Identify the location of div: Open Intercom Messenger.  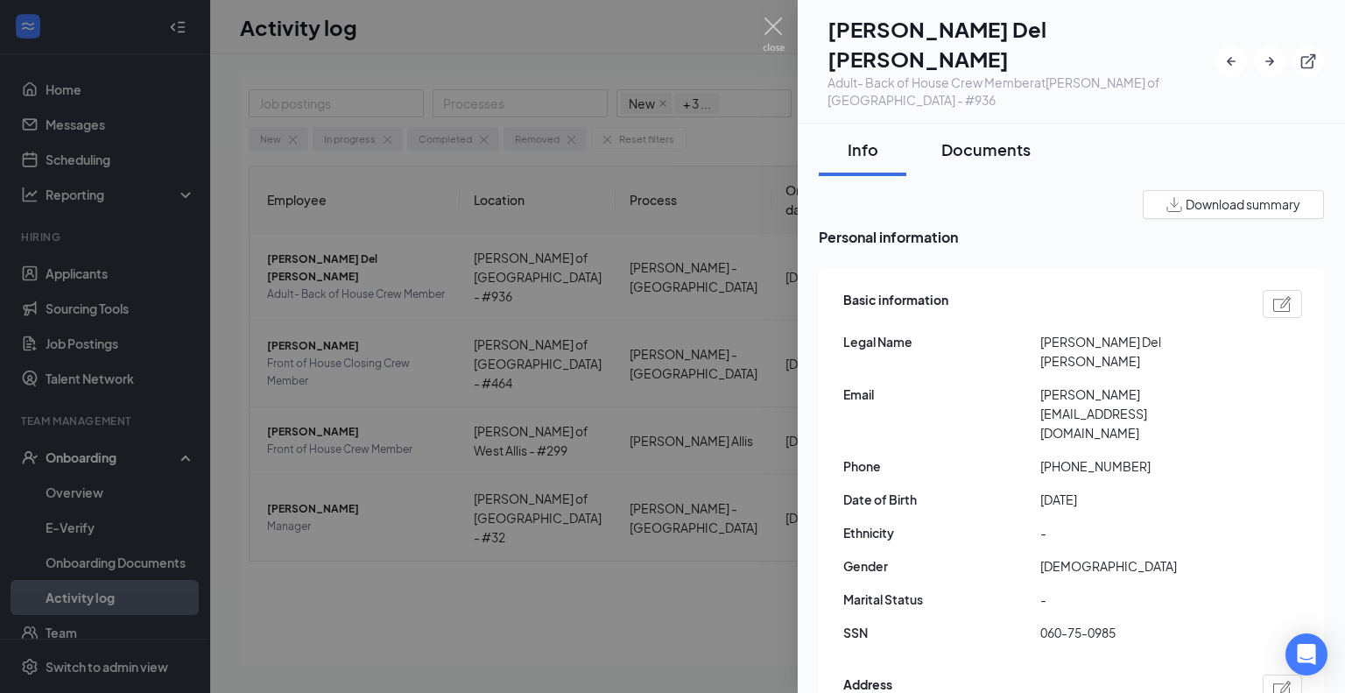
(1306, 654).